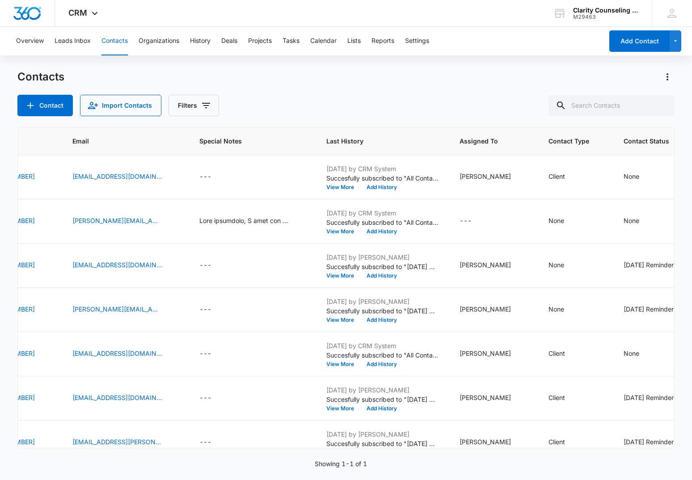  What do you see at coordinates (125, 177) in the screenshot?
I see `div: Email - aubrie.marella@gmail.com - Select to Edit Field` at bounding box center [125, 177].